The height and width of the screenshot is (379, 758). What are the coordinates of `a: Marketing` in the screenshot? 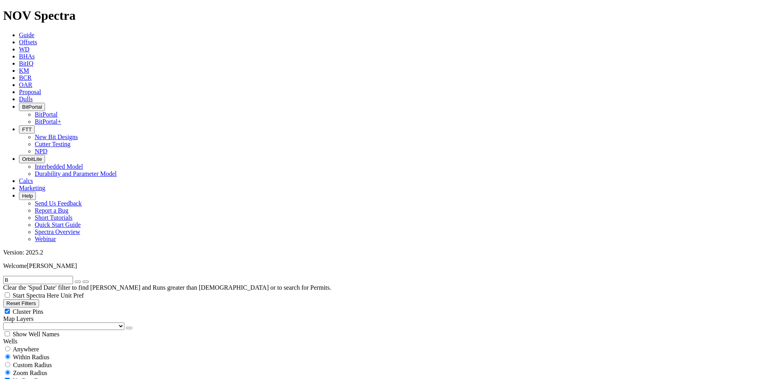 It's located at (32, 188).